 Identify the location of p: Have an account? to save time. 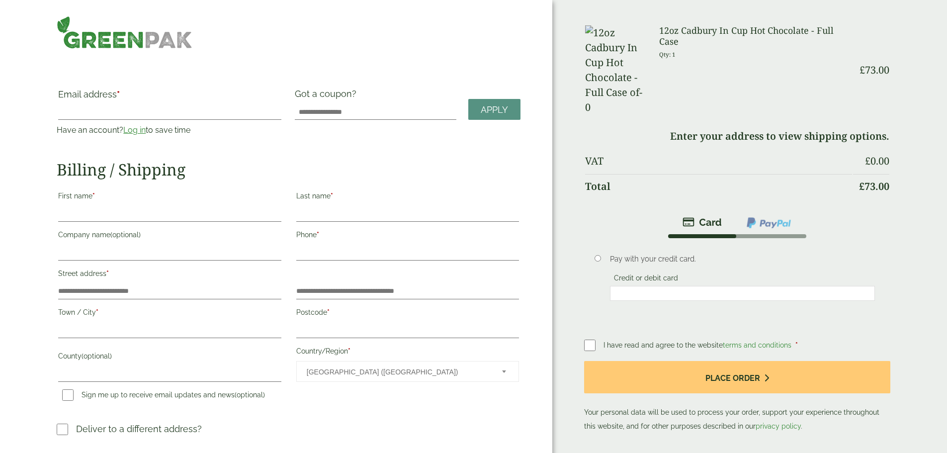
(169, 130).